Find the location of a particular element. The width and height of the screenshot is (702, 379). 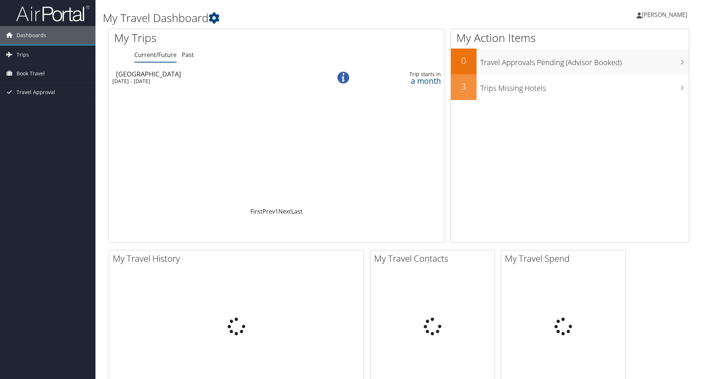

h2: My Travel History is located at coordinates (238, 258).